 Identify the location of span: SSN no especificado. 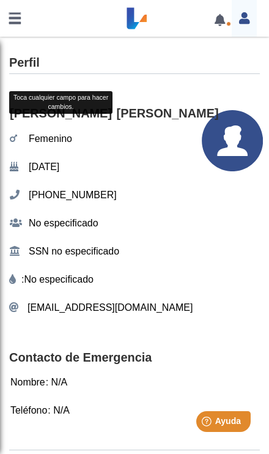
(74, 252).